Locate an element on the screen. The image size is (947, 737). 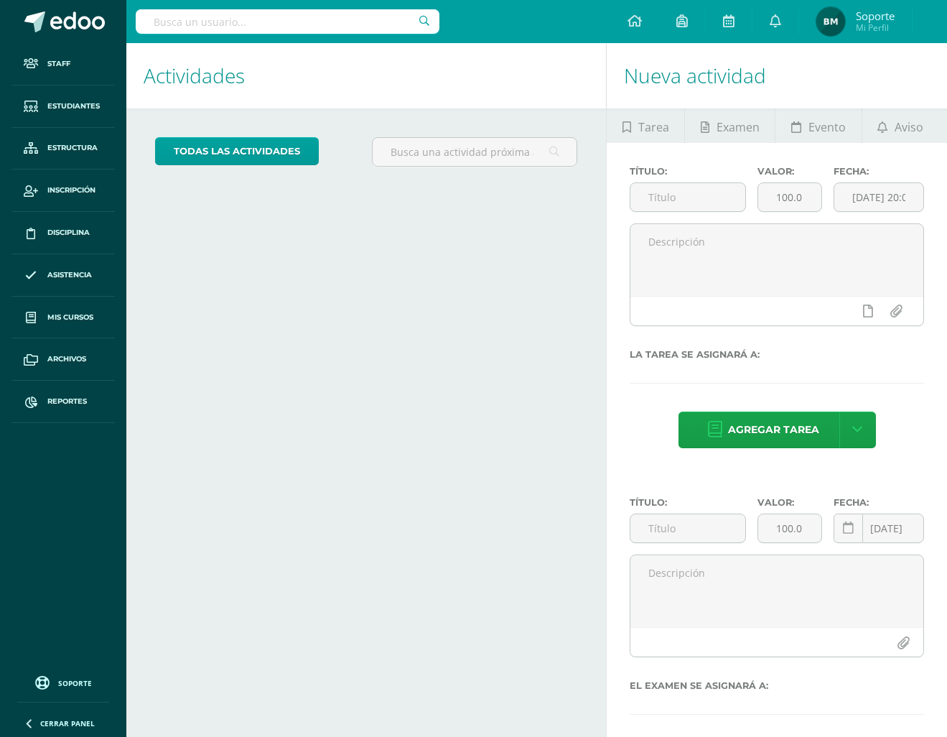
label: La tarea se asignará a: is located at coordinates (777, 354).